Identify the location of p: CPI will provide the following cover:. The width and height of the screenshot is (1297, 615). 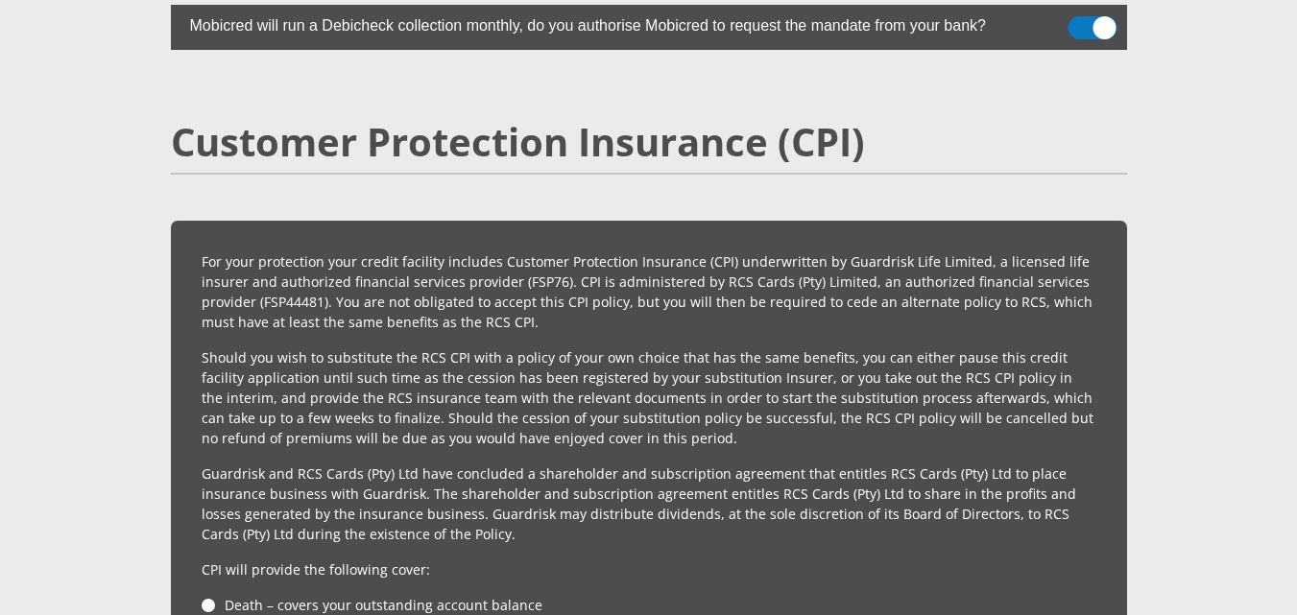
(649, 569).